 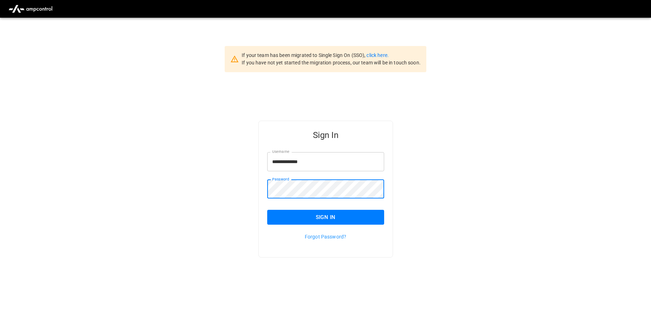 What do you see at coordinates (331, 63) in the screenshot?
I see `span: If you have not yet started the migration process, our team will be in touch soon.` at bounding box center [331, 63].